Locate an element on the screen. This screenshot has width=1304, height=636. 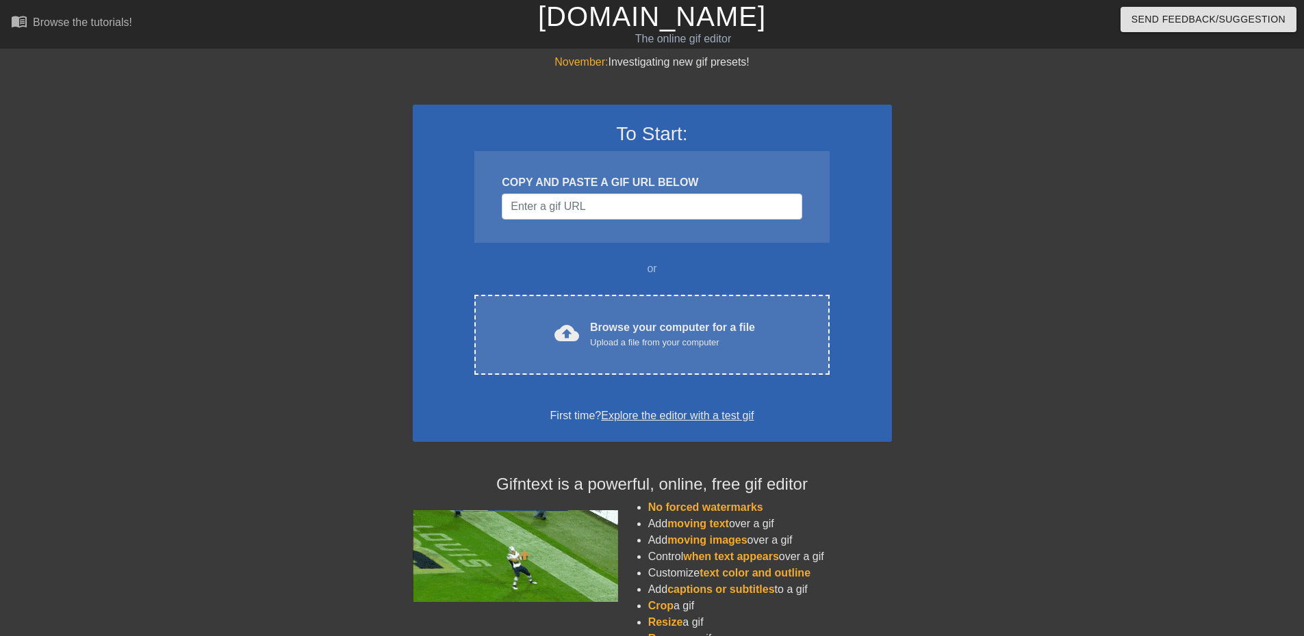
img: football_small.gif is located at coordinates (515, 556).